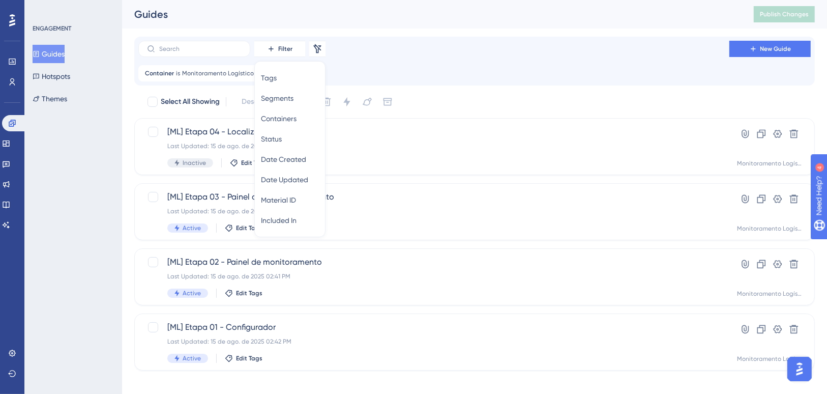 The image size is (827, 394). Describe the element at coordinates (159, 73) in the screenshot. I see `span: Container` at that location.